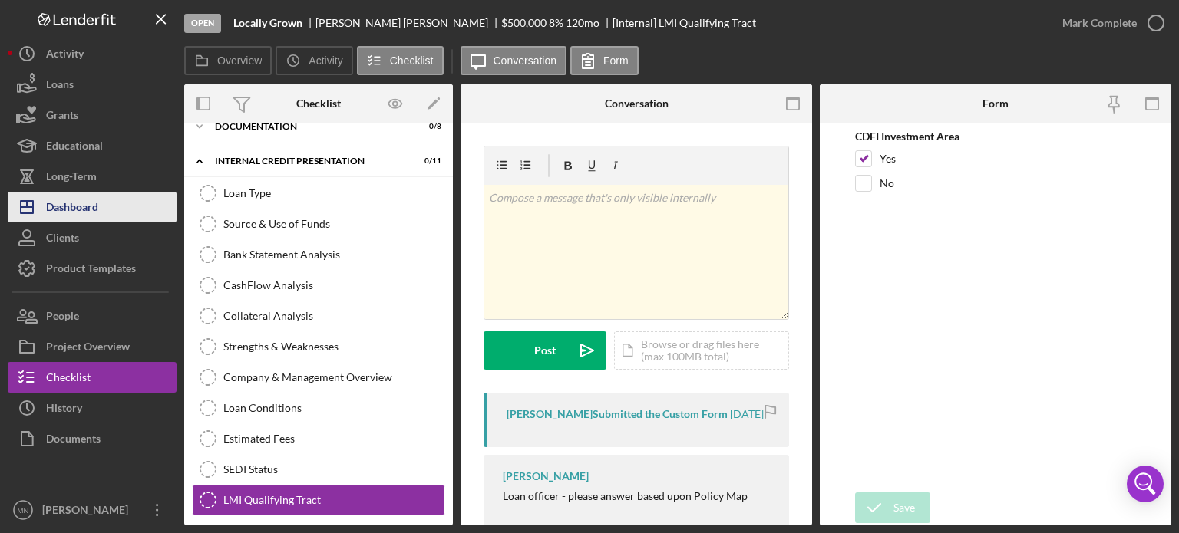  I want to click on button: Grants, so click(92, 115).